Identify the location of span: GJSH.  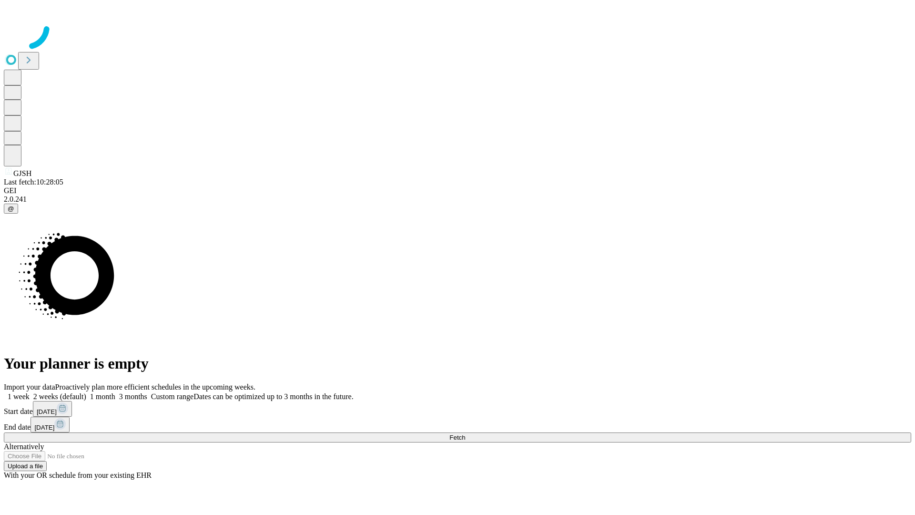
(22, 173).